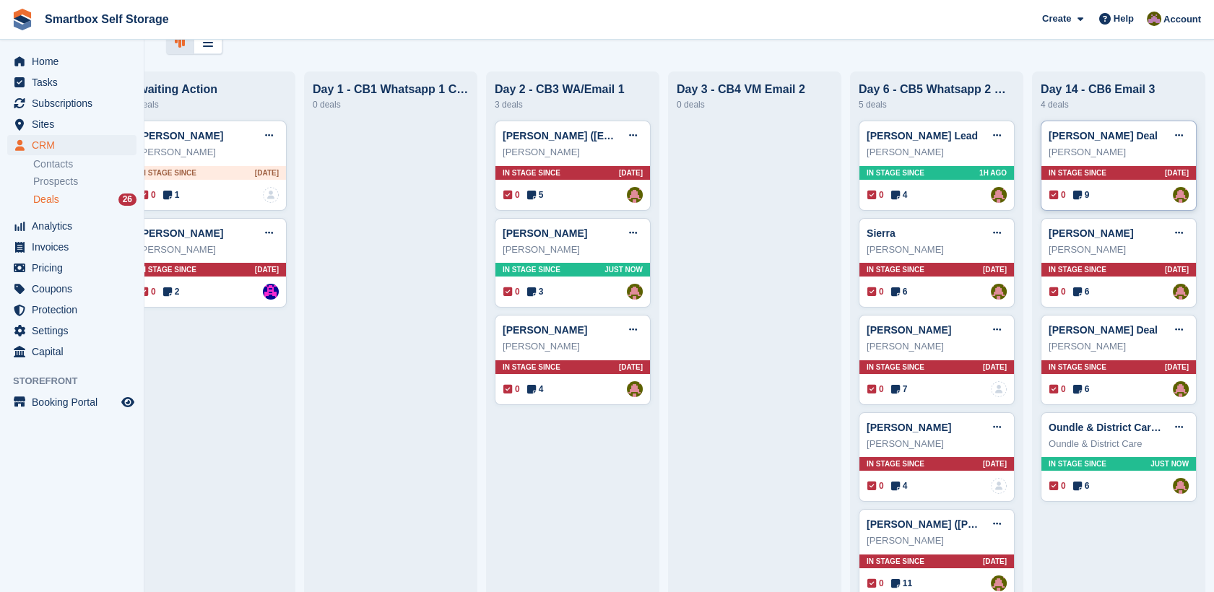 The width and height of the screenshot is (1214, 592). Describe the element at coordinates (84, 181) in the screenshot. I see `a: Prospects` at that location.